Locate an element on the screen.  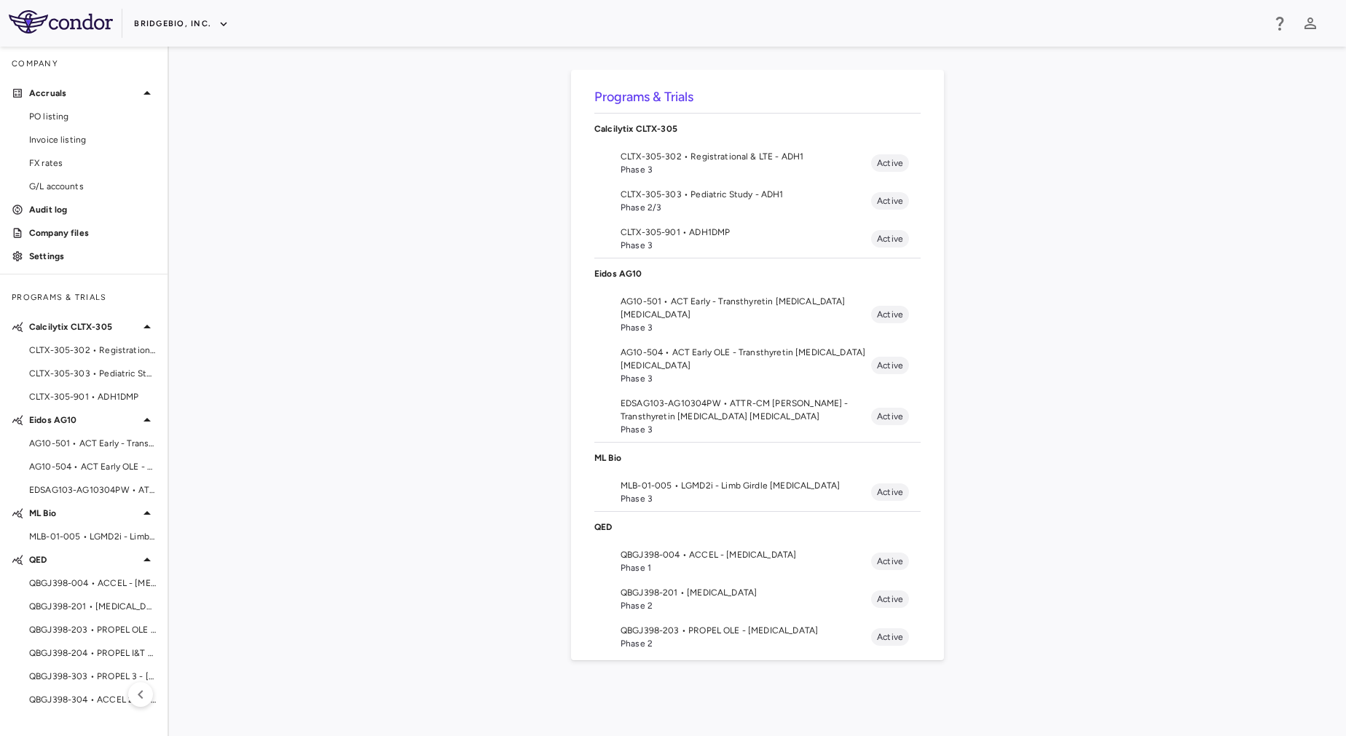
p: Accruals is located at coordinates (84, 93).